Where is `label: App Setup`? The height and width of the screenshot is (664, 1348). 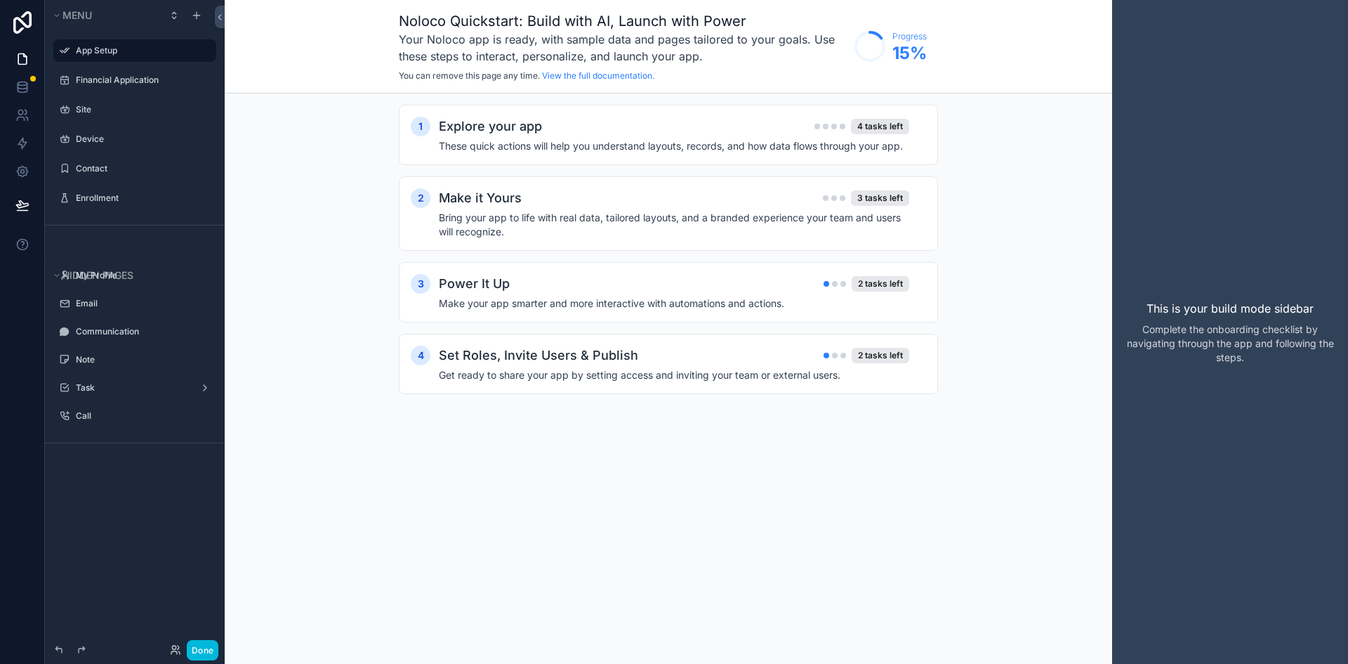 label: App Setup is located at coordinates (142, 51).